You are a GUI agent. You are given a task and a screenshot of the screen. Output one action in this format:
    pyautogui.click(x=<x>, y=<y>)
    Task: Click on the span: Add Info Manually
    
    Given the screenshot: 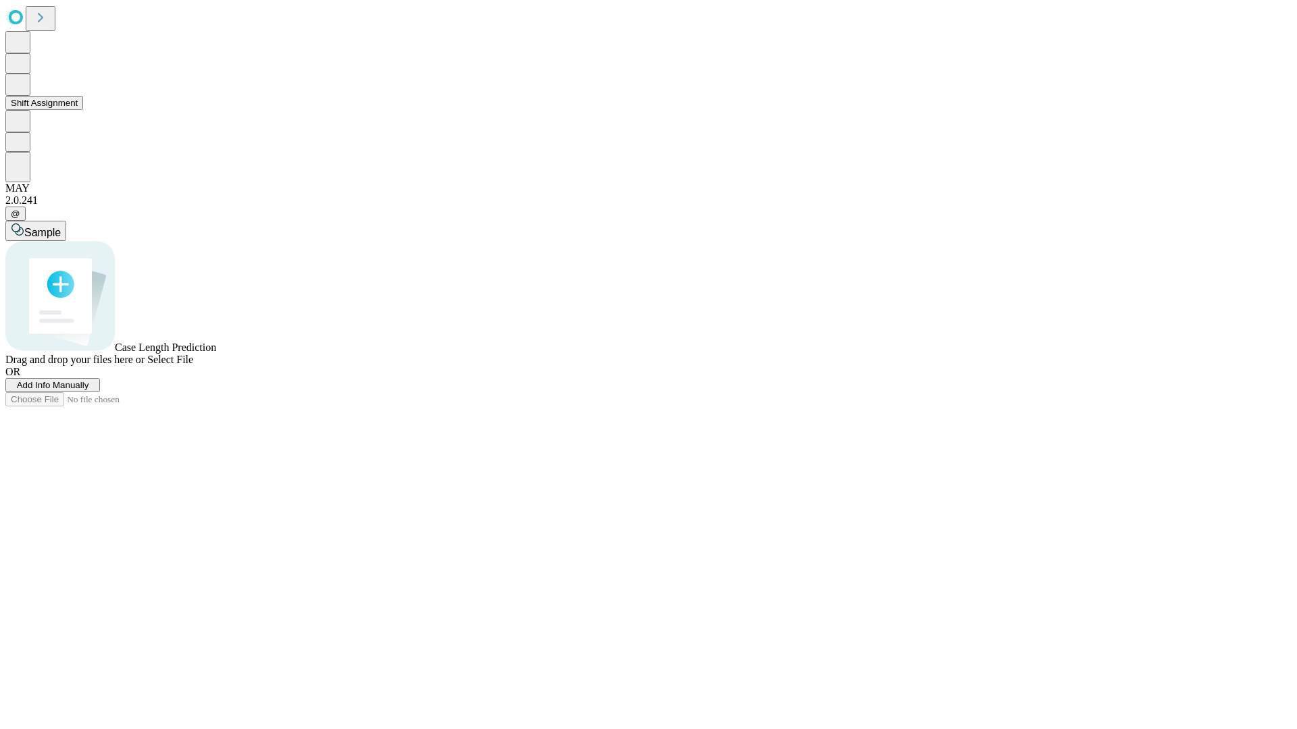 What is the action you would take?
    pyautogui.click(x=53, y=385)
    